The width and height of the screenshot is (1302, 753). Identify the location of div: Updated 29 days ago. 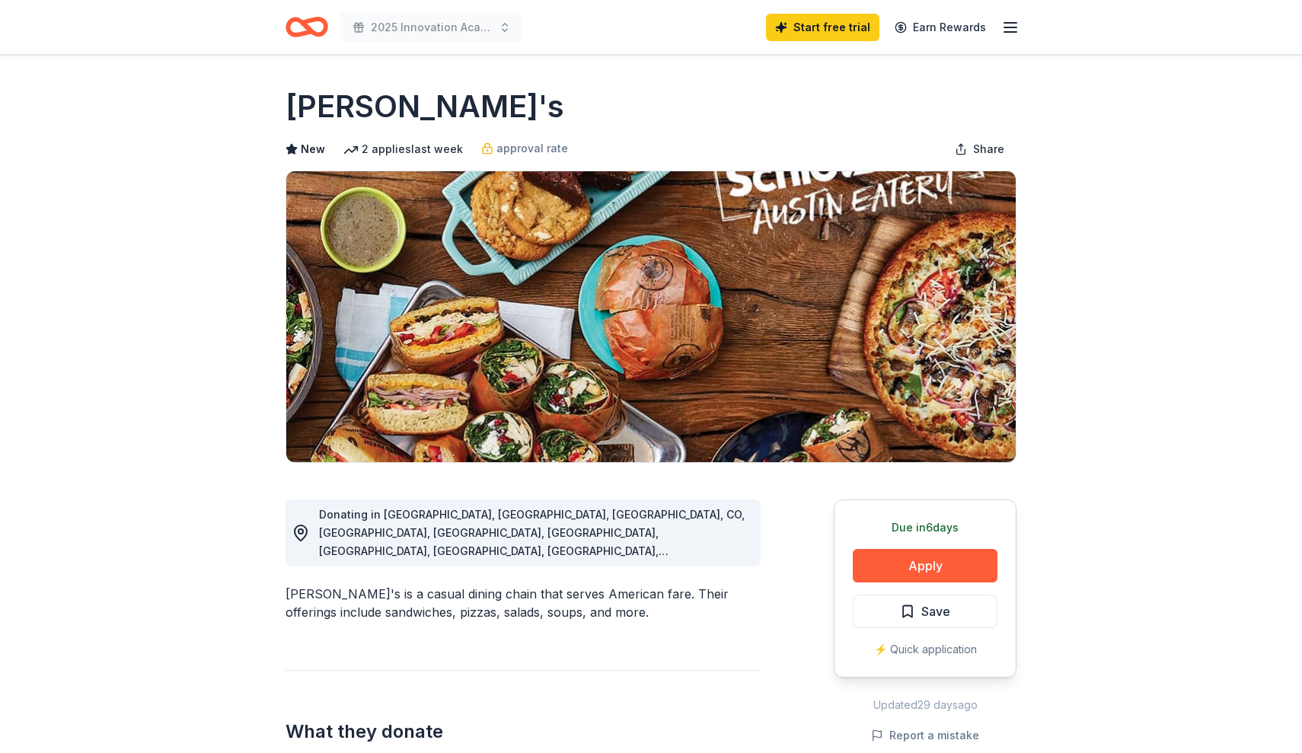
(925, 705).